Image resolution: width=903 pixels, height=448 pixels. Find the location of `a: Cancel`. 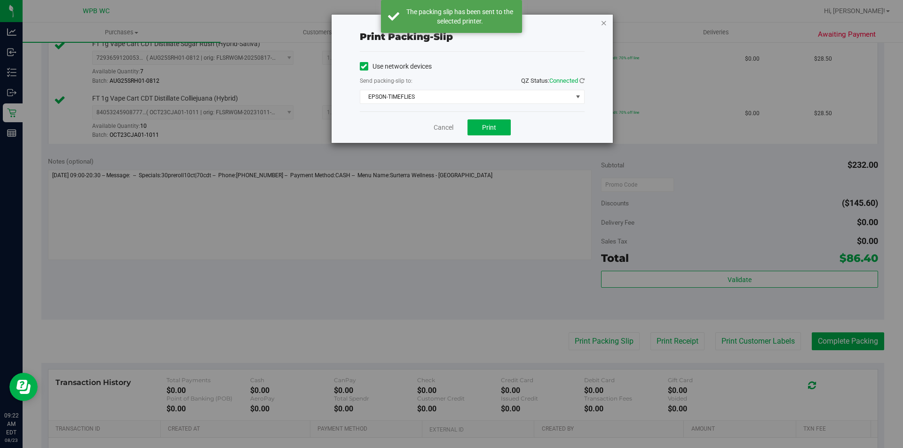

a: Cancel is located at coordinates (443, 127).